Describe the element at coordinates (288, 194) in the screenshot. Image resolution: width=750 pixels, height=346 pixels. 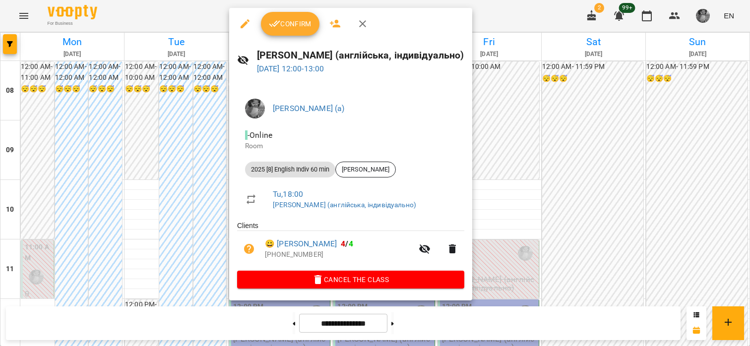
I see `a: Tu , 18:00` at that location.